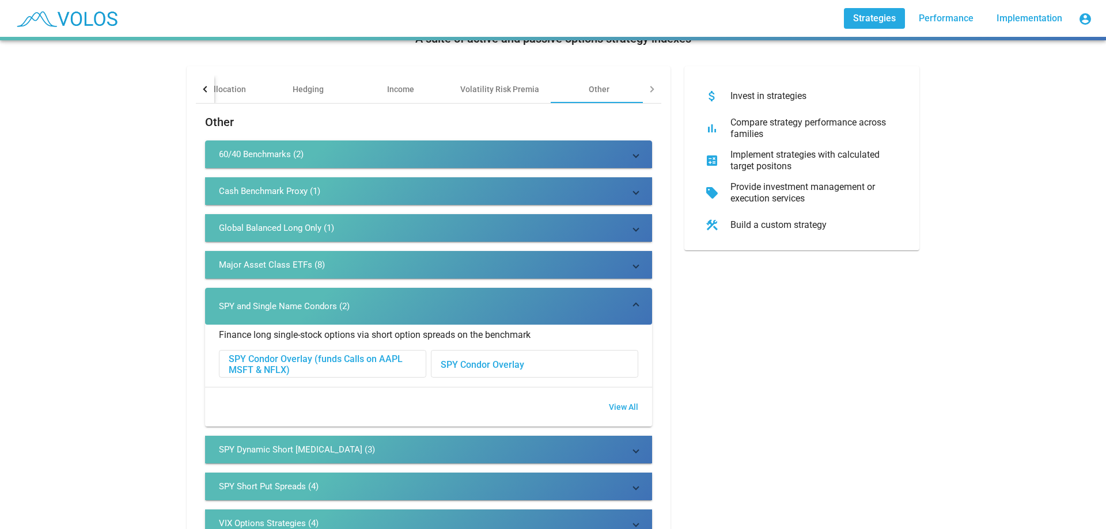  Describe the element at coordinates (623, 407) in the screenshot. I see `button: View All` at that location.